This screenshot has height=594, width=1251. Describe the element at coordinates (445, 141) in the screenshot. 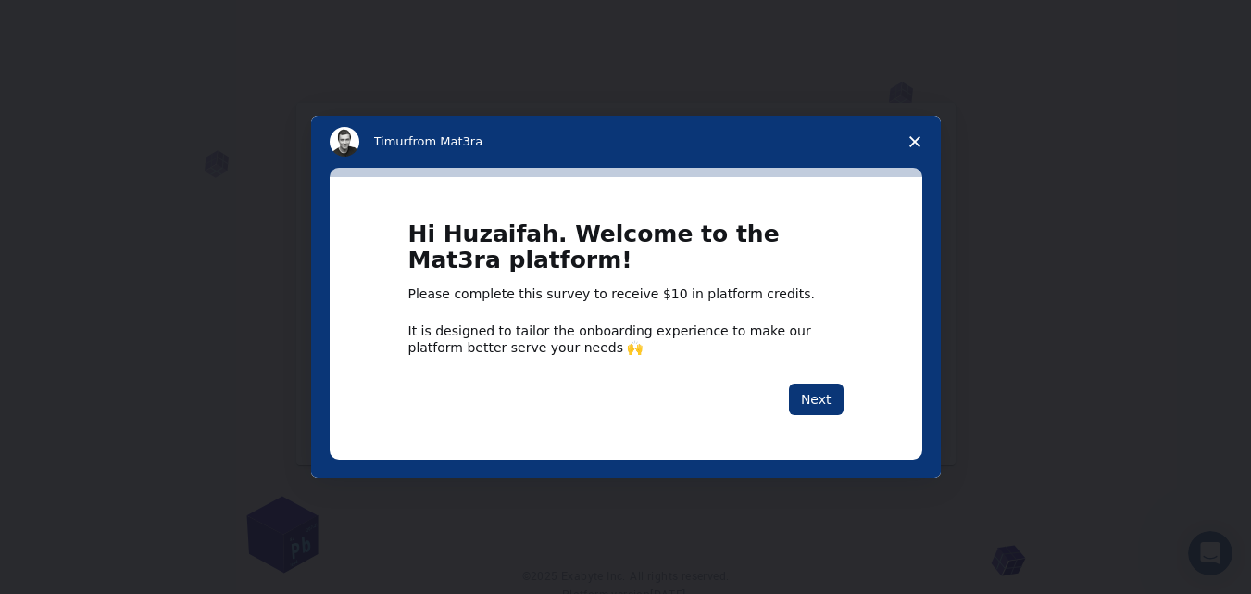

I see `span: from Mat3ra` at that location.